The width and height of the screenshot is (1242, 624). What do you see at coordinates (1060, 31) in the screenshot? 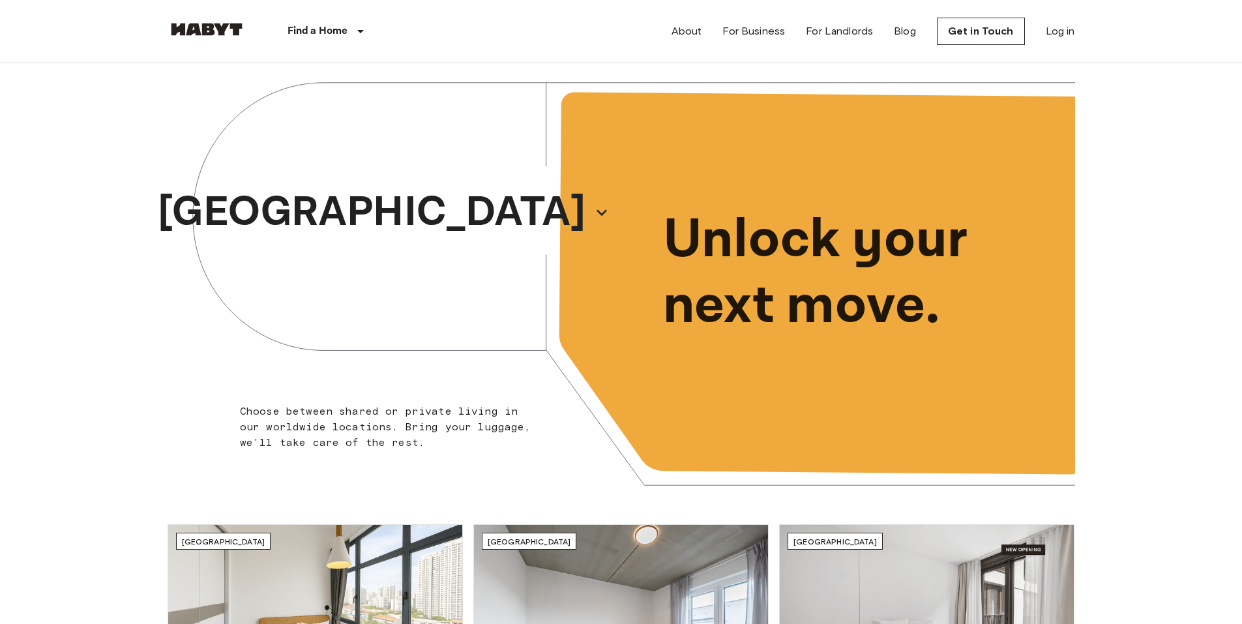
I see `a: Log in` at bounding box center [1060, 31].